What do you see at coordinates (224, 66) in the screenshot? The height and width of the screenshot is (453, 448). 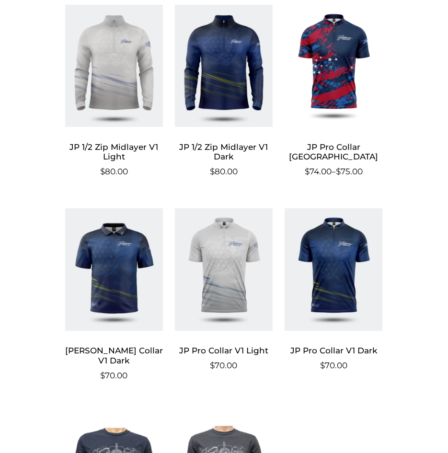 I see `img: JP 1/2 Zip Midlayer V1 Dark` at bounding box center [224, 66].